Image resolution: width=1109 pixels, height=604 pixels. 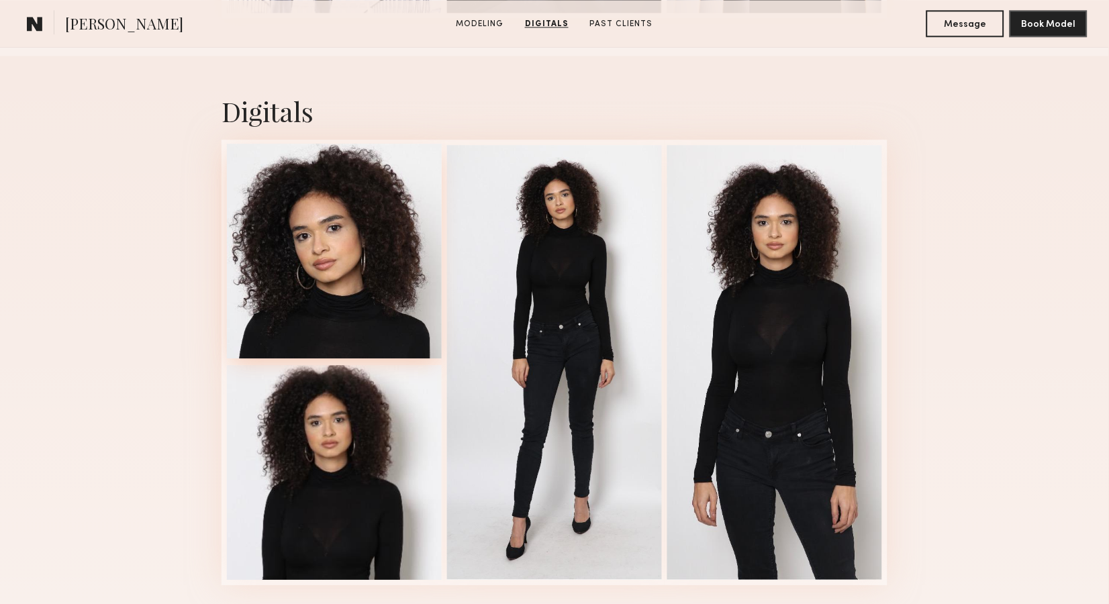 What do you see at coordinates (965, 23) in the screenshot?
I see `button: Message` at bounding box center [965, 23].